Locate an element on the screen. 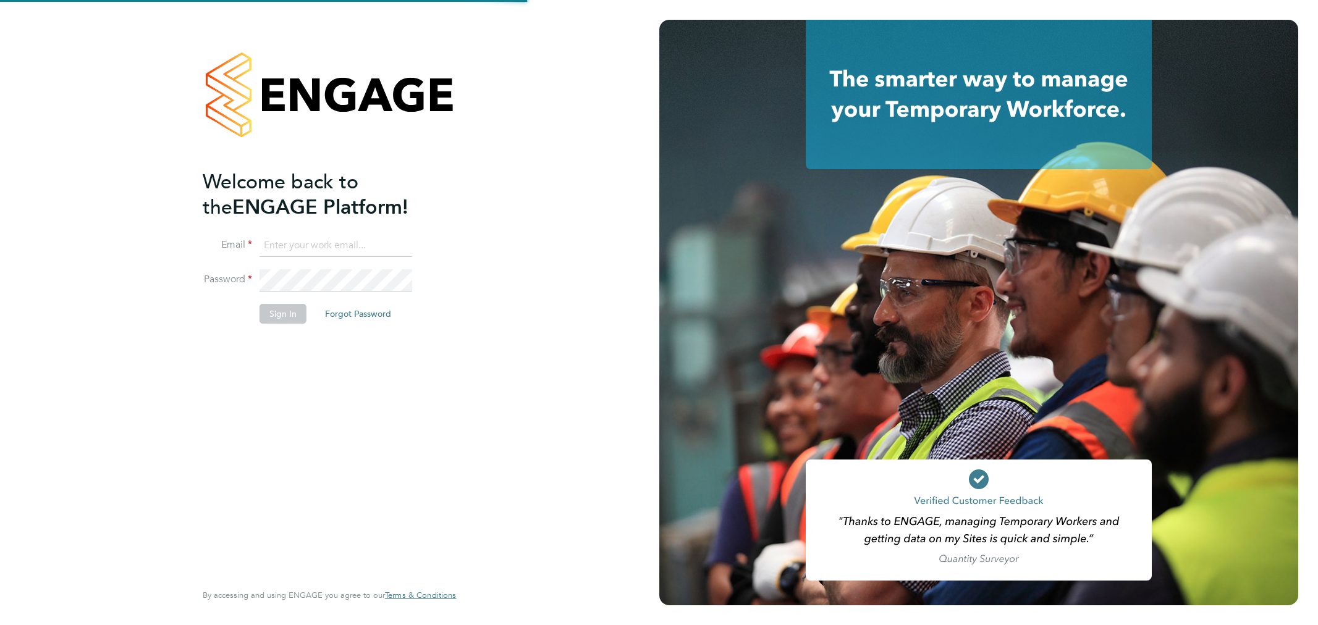  label: Password is located at coordinates (227, 279).